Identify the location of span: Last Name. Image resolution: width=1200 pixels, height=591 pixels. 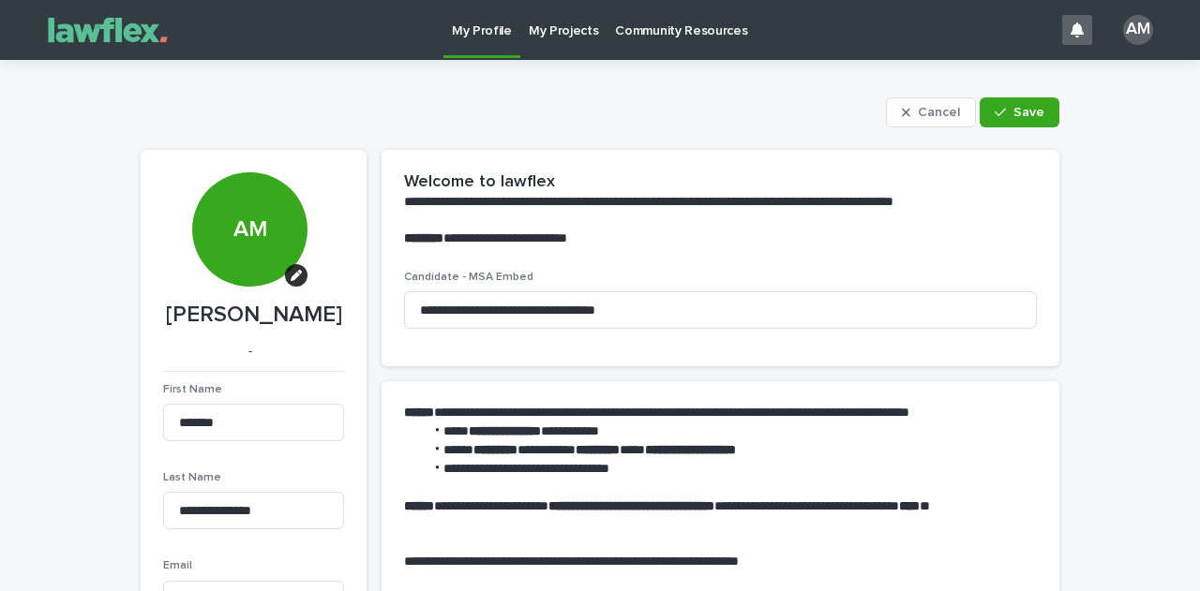
(192, 478).